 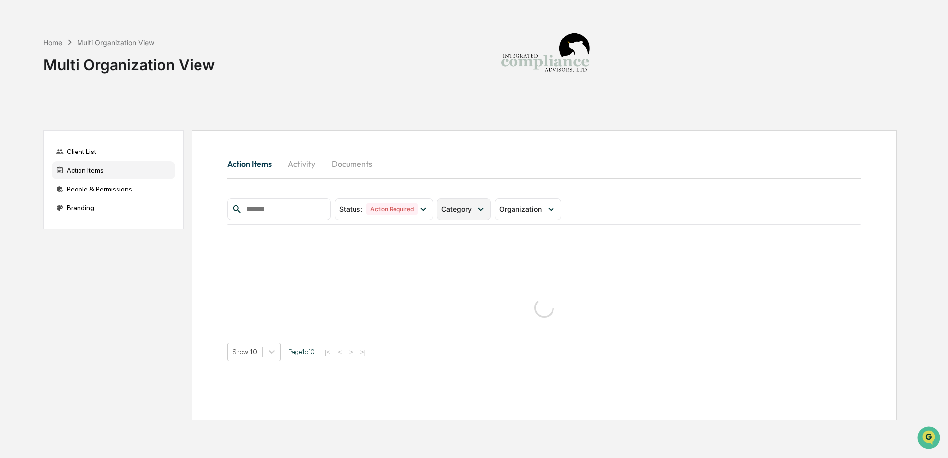 What do you see at coordinates (114, 170) in the screenshot?
I see `div: Action Items` at bounding box center [114, 170].